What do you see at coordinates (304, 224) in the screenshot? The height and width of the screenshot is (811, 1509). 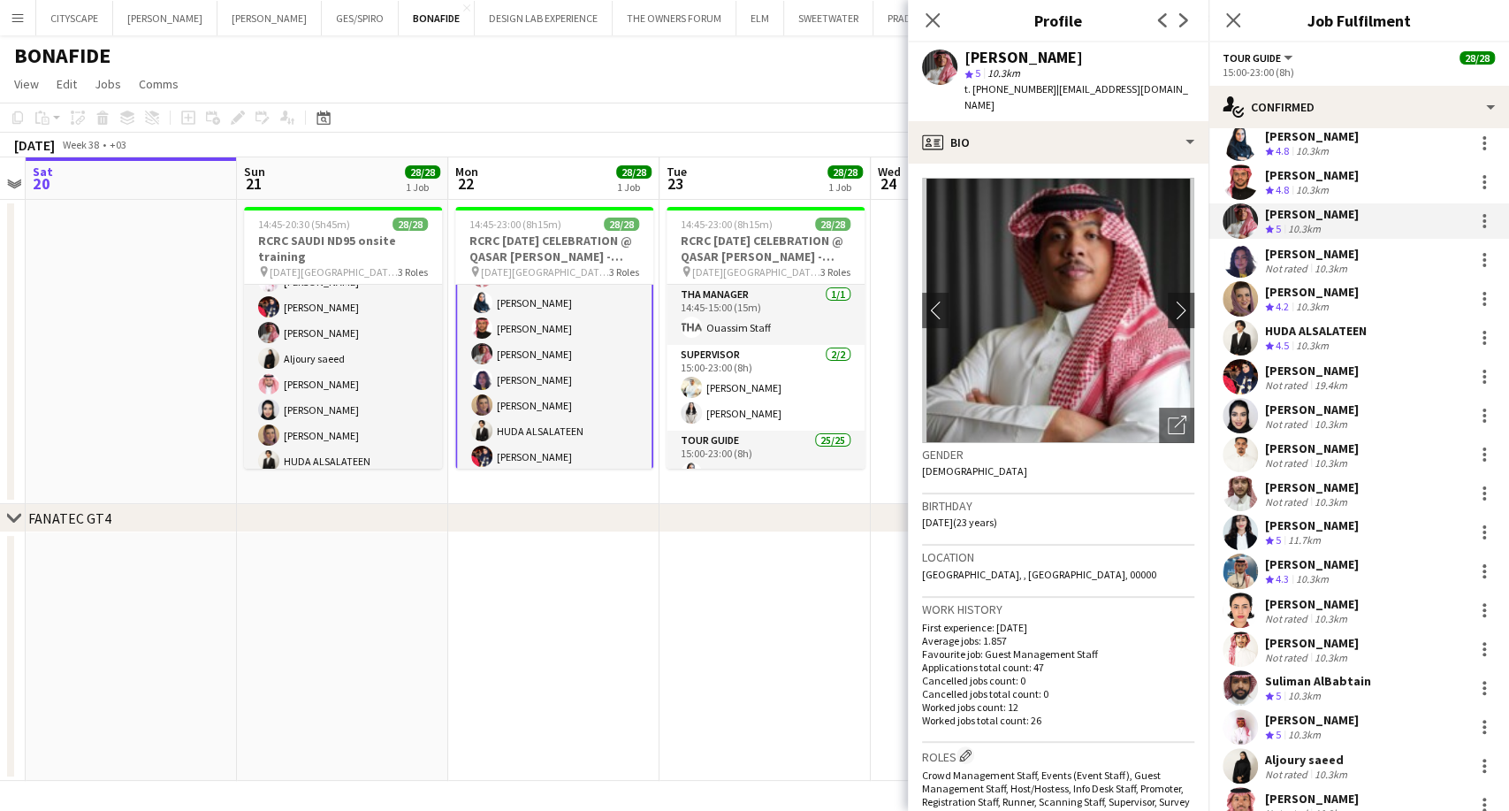 I see `span: 14:45-20:30 (5h45m)` at bounding box center [304, 224].